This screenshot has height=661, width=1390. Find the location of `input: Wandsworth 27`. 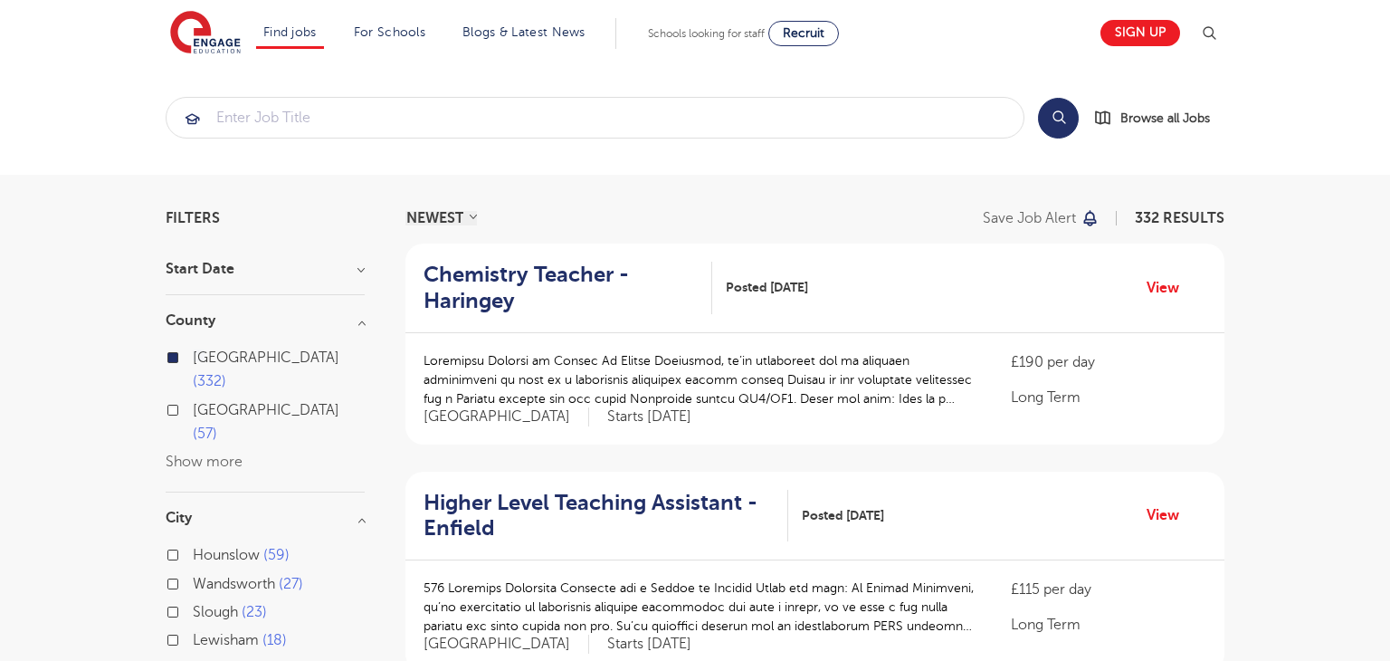

input: Wandsworth 27 is located at coordinates (198, 581).